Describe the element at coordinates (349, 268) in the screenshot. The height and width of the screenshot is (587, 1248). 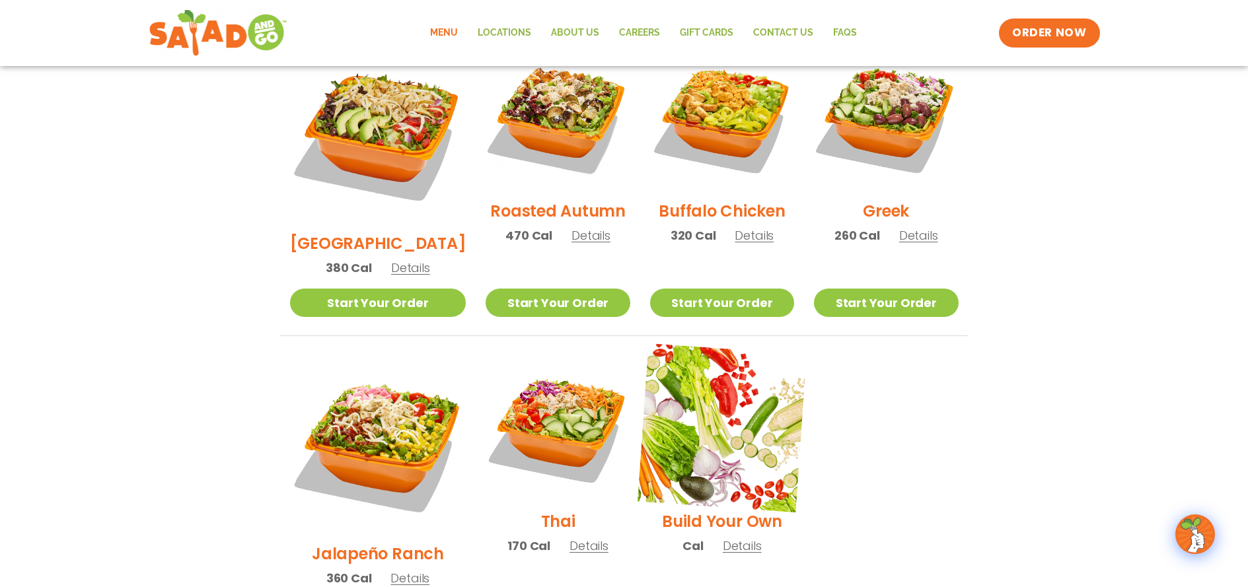
I see `span: 380 Cal` at that location.